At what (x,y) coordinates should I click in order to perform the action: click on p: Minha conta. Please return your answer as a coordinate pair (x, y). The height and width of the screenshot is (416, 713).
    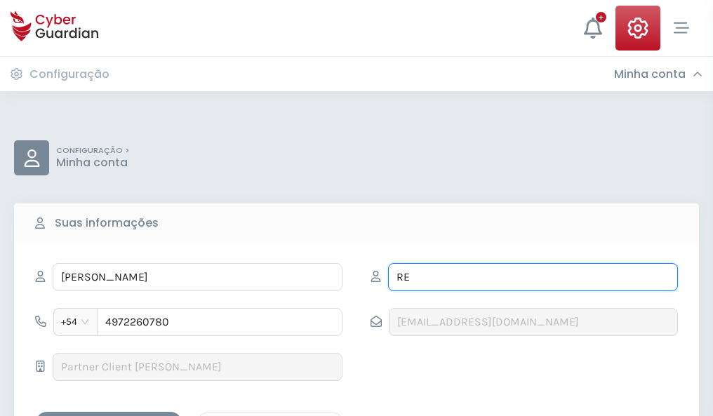
    Looking at the image, I should click on (93, 163).